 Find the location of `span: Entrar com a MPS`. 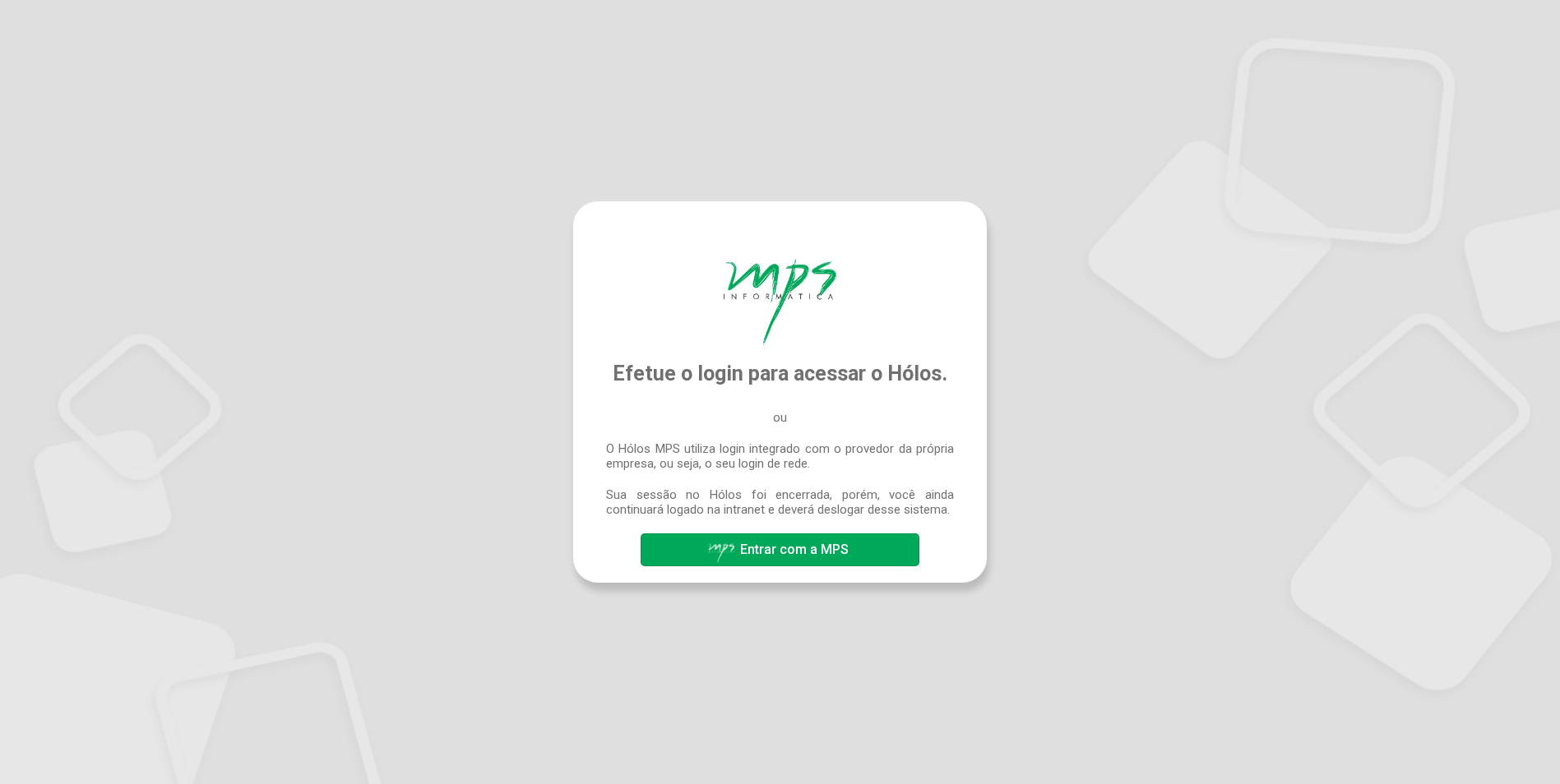

span: Entrar com a MPS is located at coordinates (794, 549).